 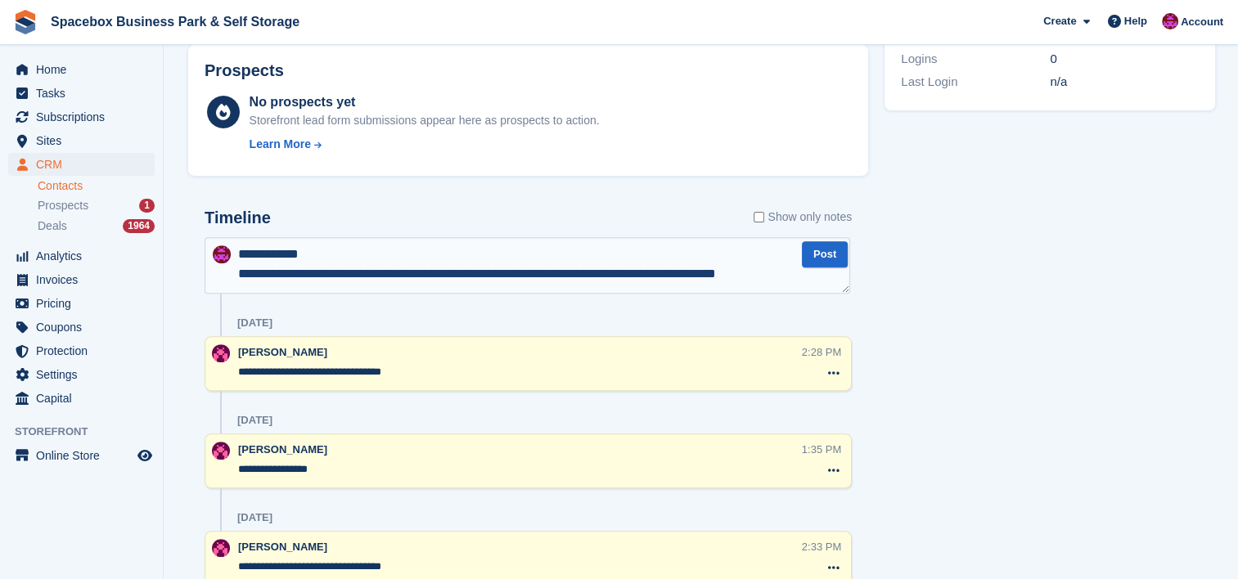 I want to click on a: Learn More, so click(x=425, y=144).